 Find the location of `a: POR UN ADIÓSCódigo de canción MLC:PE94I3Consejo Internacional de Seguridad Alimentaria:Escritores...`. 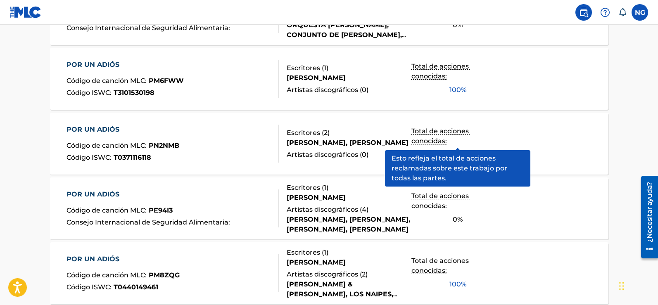

a: POR UN ADIÓSCódigo de canción MLC:PE94I3Consejo Internacional de Seguridad Alimentaria:Escritores... is located at coordinates (329, 209).